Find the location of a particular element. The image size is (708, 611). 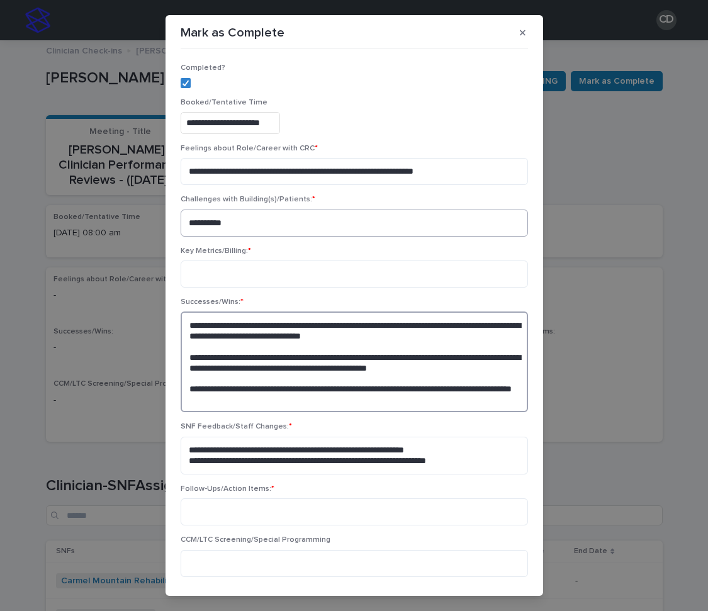

span: Booked/Tentative Time is located at coordinates (224, 103).